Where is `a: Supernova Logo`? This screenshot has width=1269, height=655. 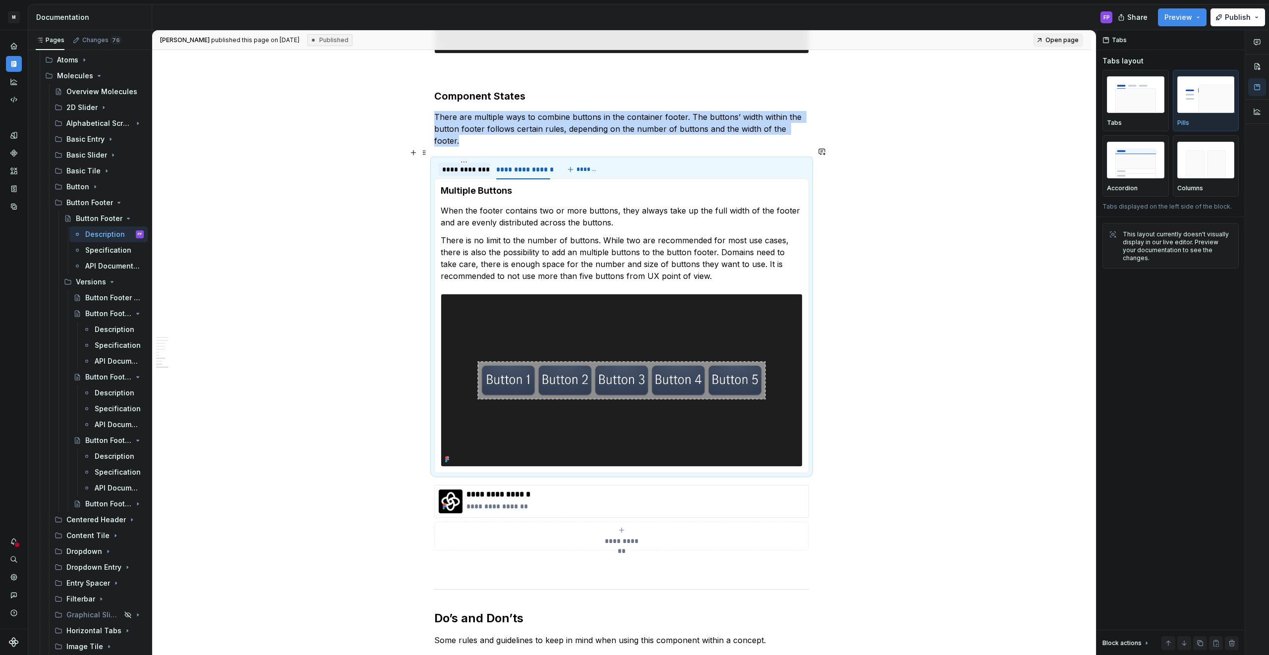
a: Supernova Logo is located at coordinates (14, 642).